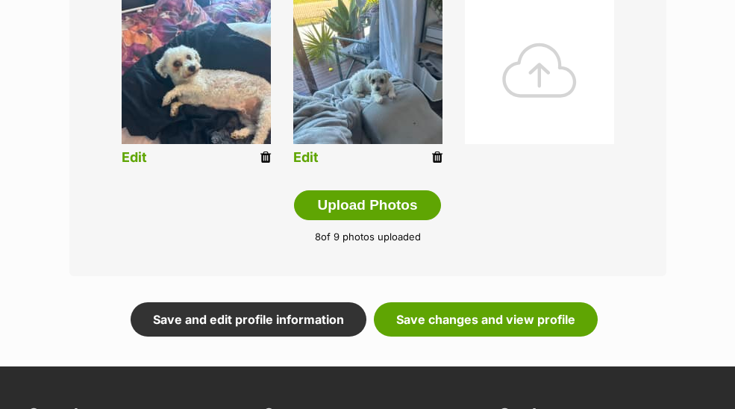  I want to click on p: of 9 photos uploaded, so click(368, 237).